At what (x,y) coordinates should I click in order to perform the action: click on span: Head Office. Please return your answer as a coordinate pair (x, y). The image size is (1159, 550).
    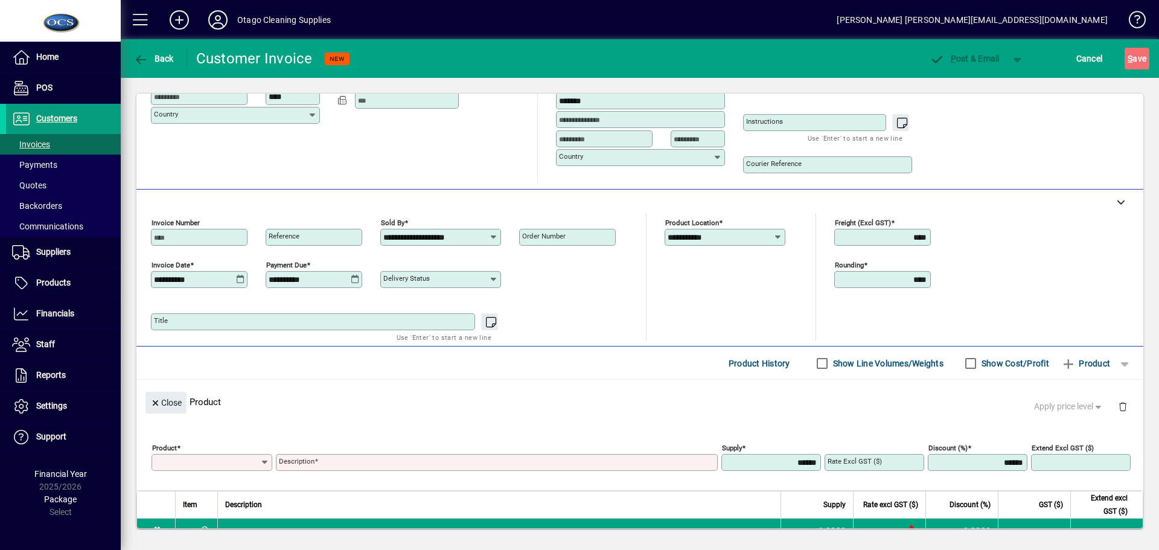
    Looking at the image, I should click on (203, 531).